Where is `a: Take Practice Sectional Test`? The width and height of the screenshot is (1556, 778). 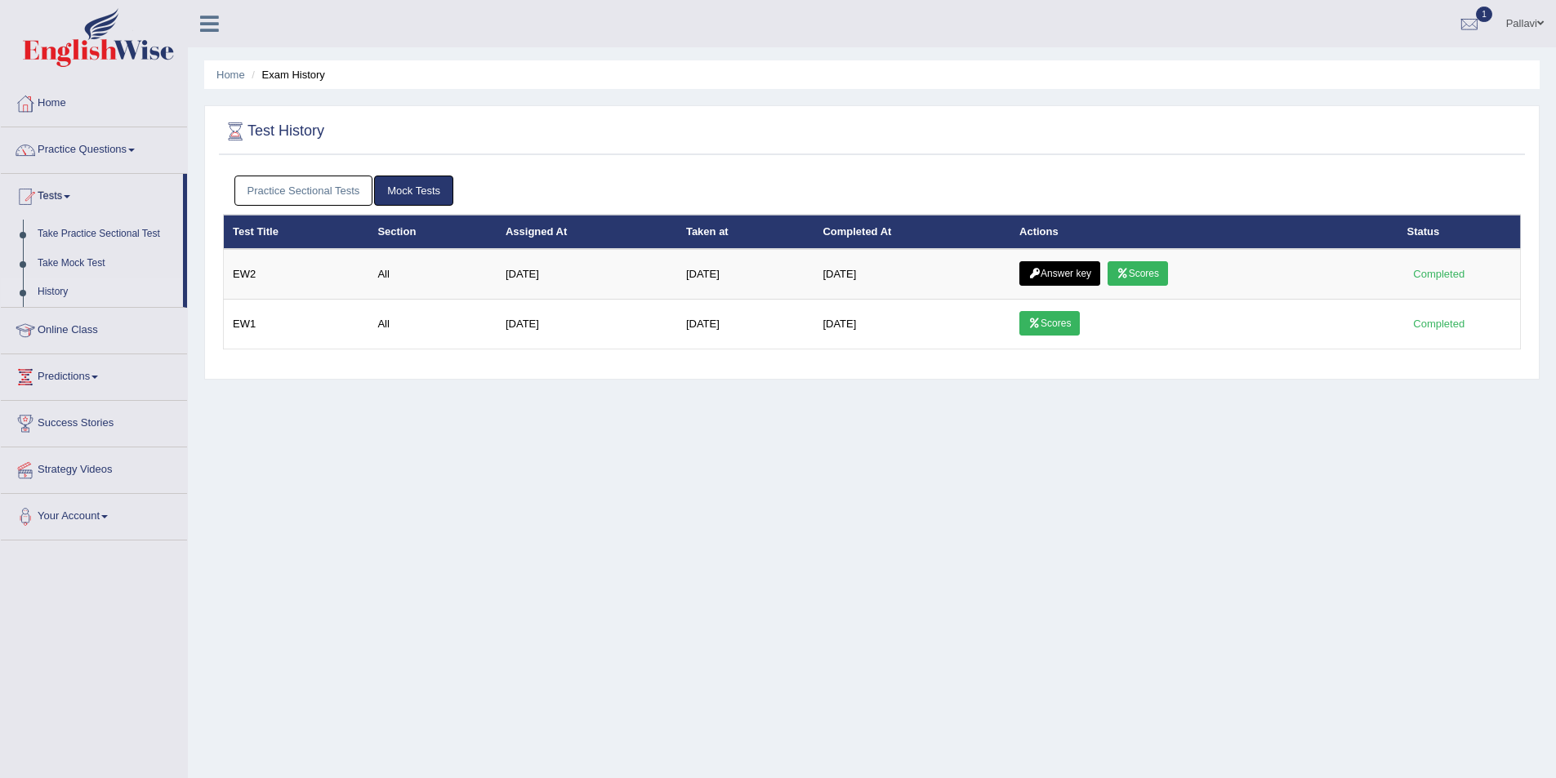 a: Take Practice Sectional Test is located at coordinates (106, 234).